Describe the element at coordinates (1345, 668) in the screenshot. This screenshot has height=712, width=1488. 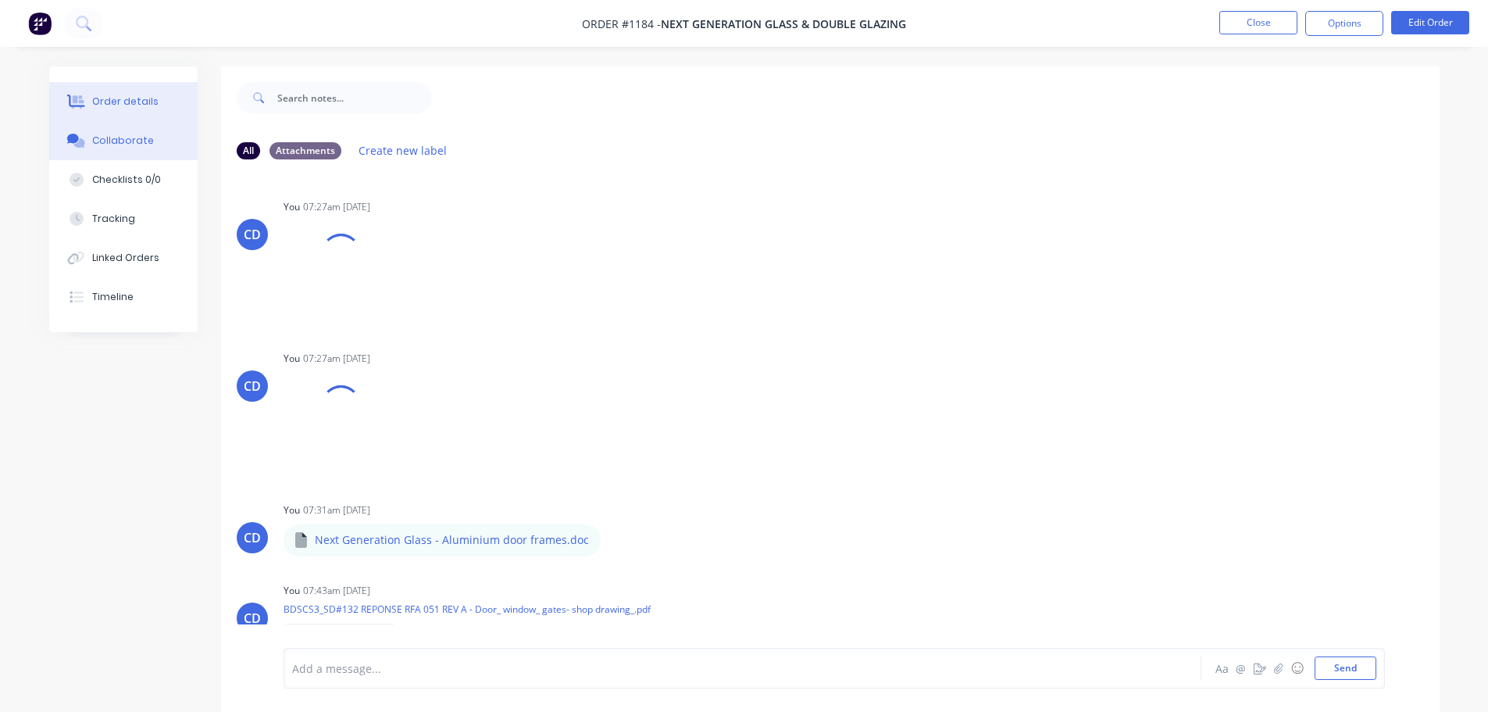
I see `button: Send` at that location.